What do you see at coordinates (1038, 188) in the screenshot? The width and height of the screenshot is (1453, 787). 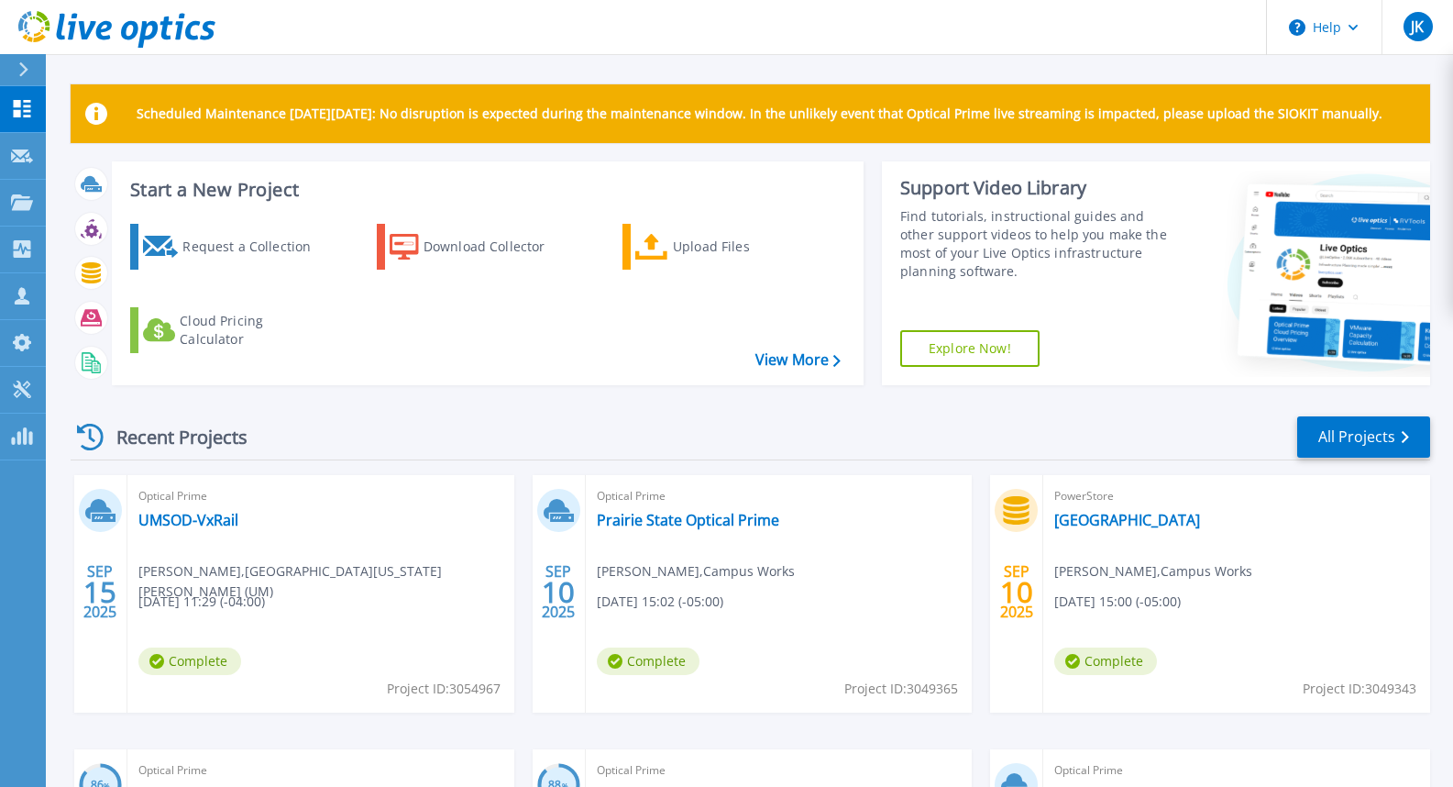 I see `div: Support Video Library` at bounding box center [1038, 188].